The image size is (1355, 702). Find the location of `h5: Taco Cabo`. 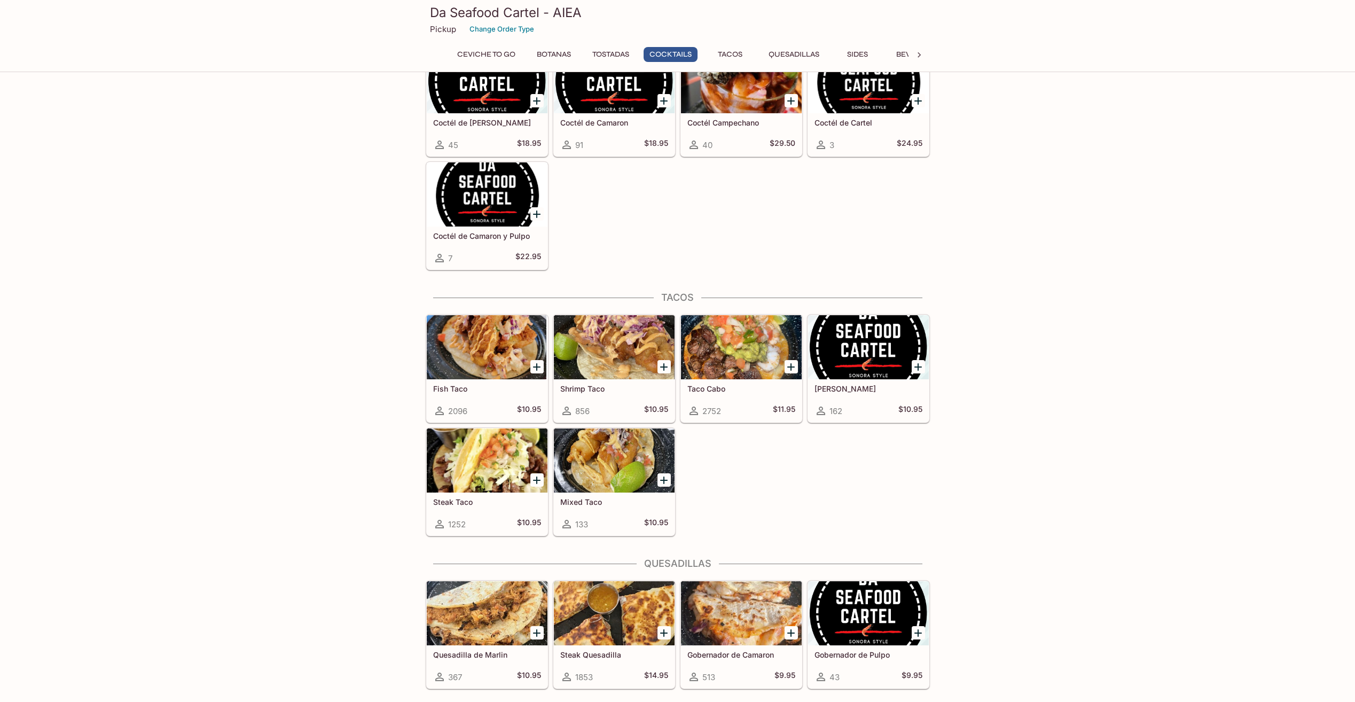

h5: Taco Cabo is located at coordinates (741, 388).